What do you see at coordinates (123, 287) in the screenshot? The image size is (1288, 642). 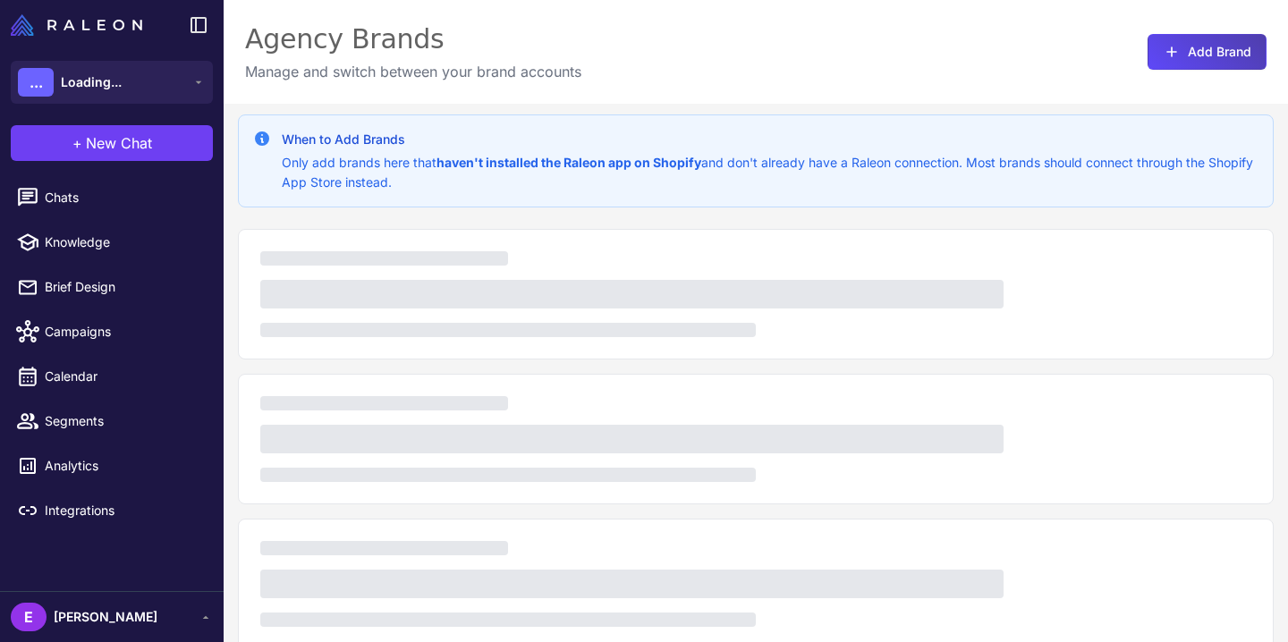 I see `span: Brief Design` at bounding box center [123, 287].